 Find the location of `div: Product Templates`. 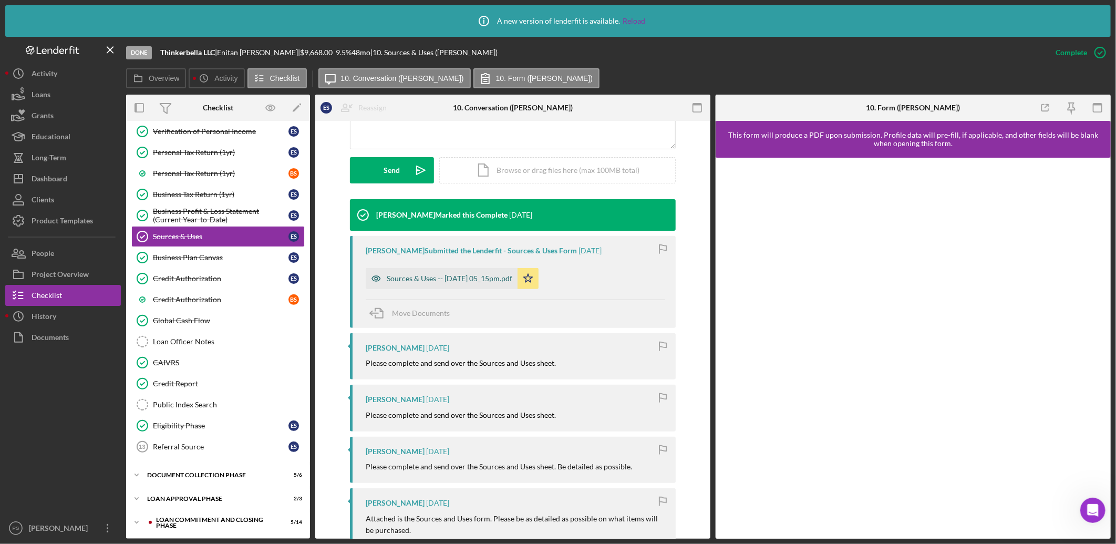

div: Product Templates is located at coordinates (62, 222).